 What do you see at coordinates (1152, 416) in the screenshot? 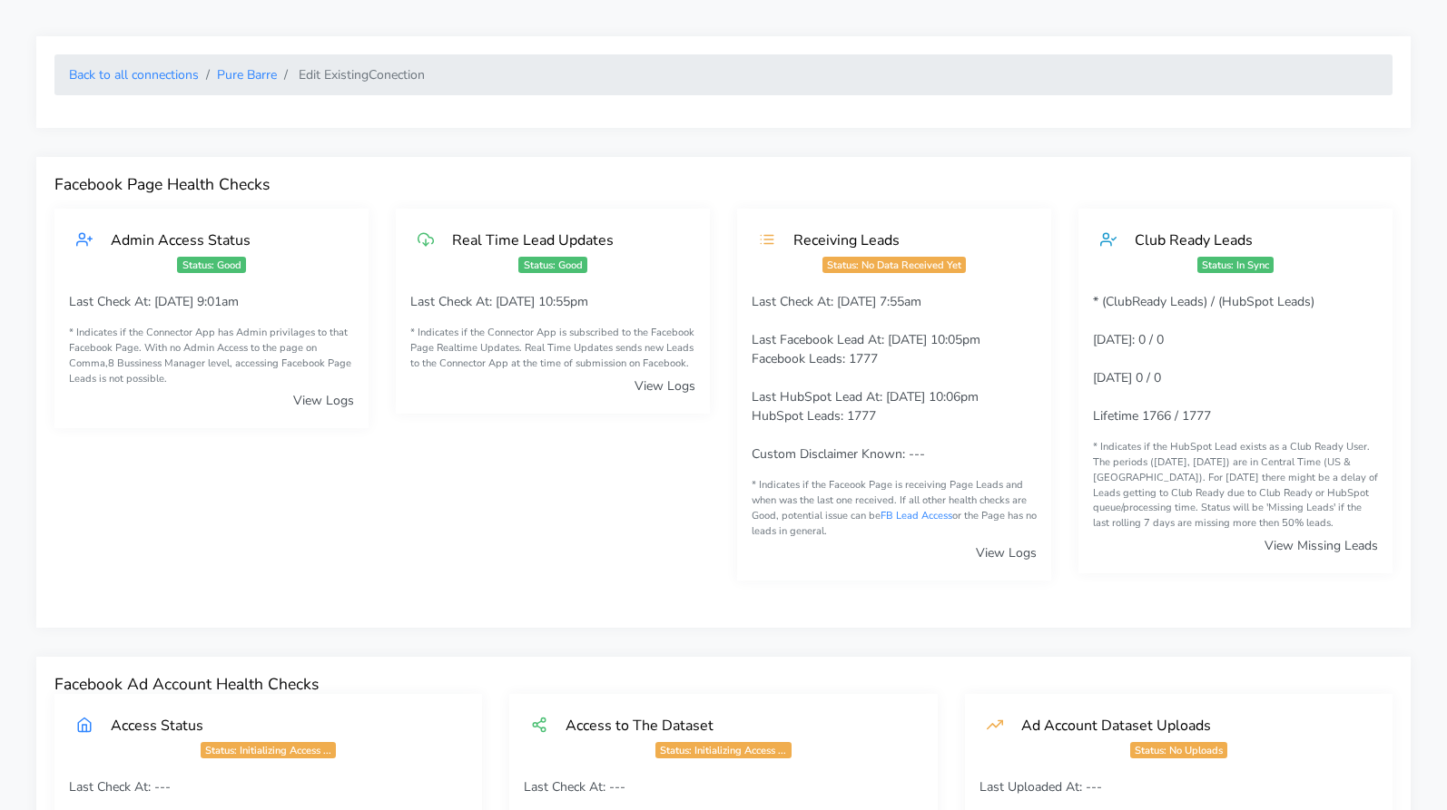
I see `span: Lifetime 1766 / 1777` at bounding box center [1152, 416].